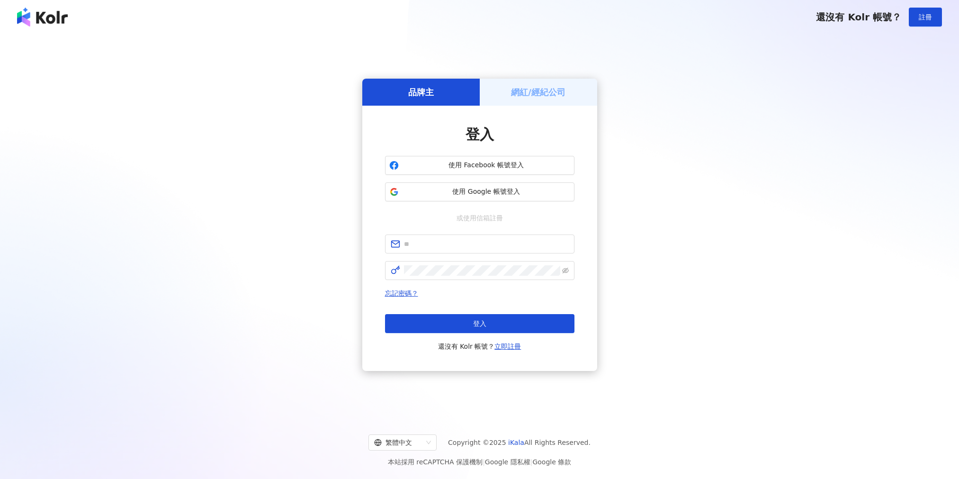 Image resolution: width=959 pixels, height=479 pixels. Describe the element at coordinates (421, 92) in the screenshot. I see `h5: 品牌主` at that location.